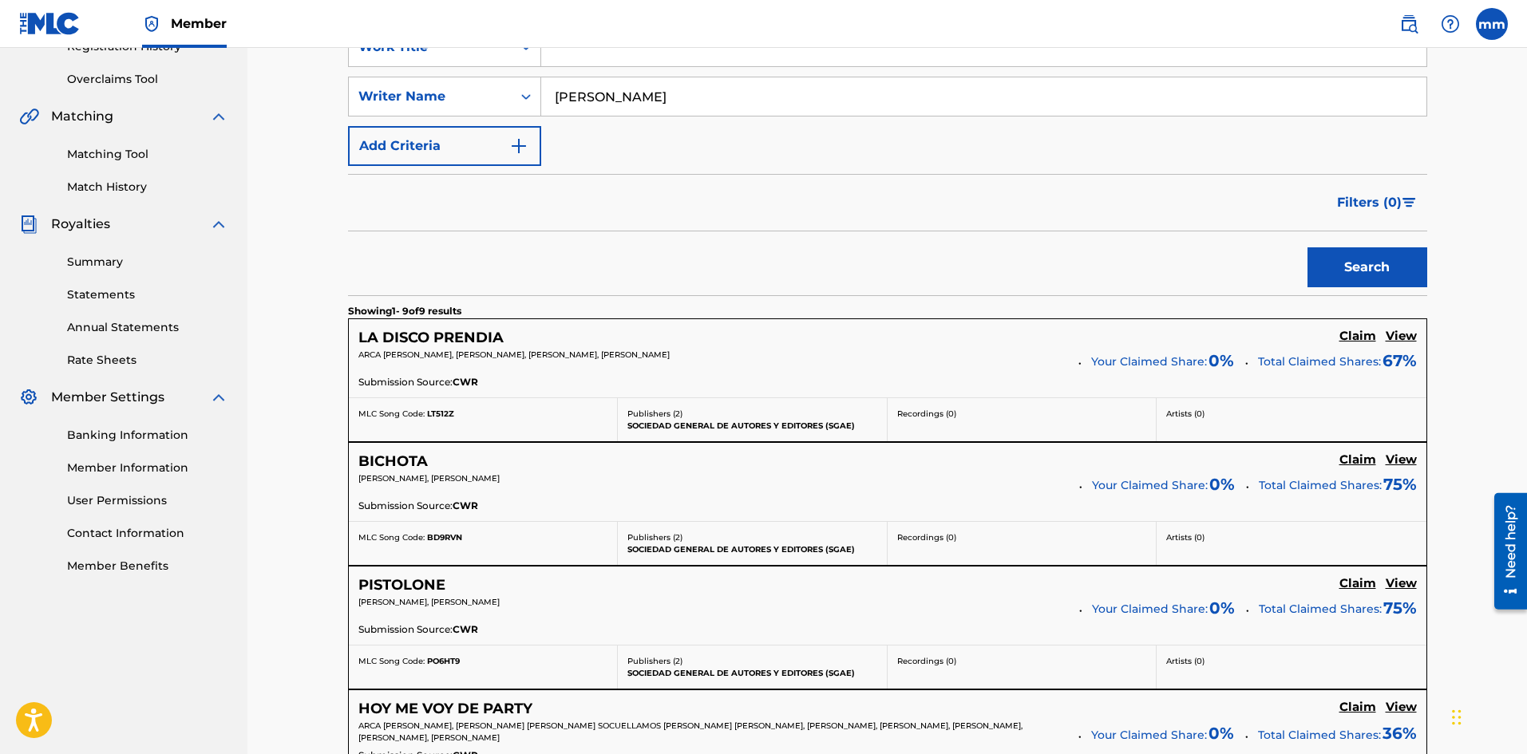  What do you see at coordinates (888, 161) in the screenshot?
I see `form: Search Form` at bounding box center [888, 161].